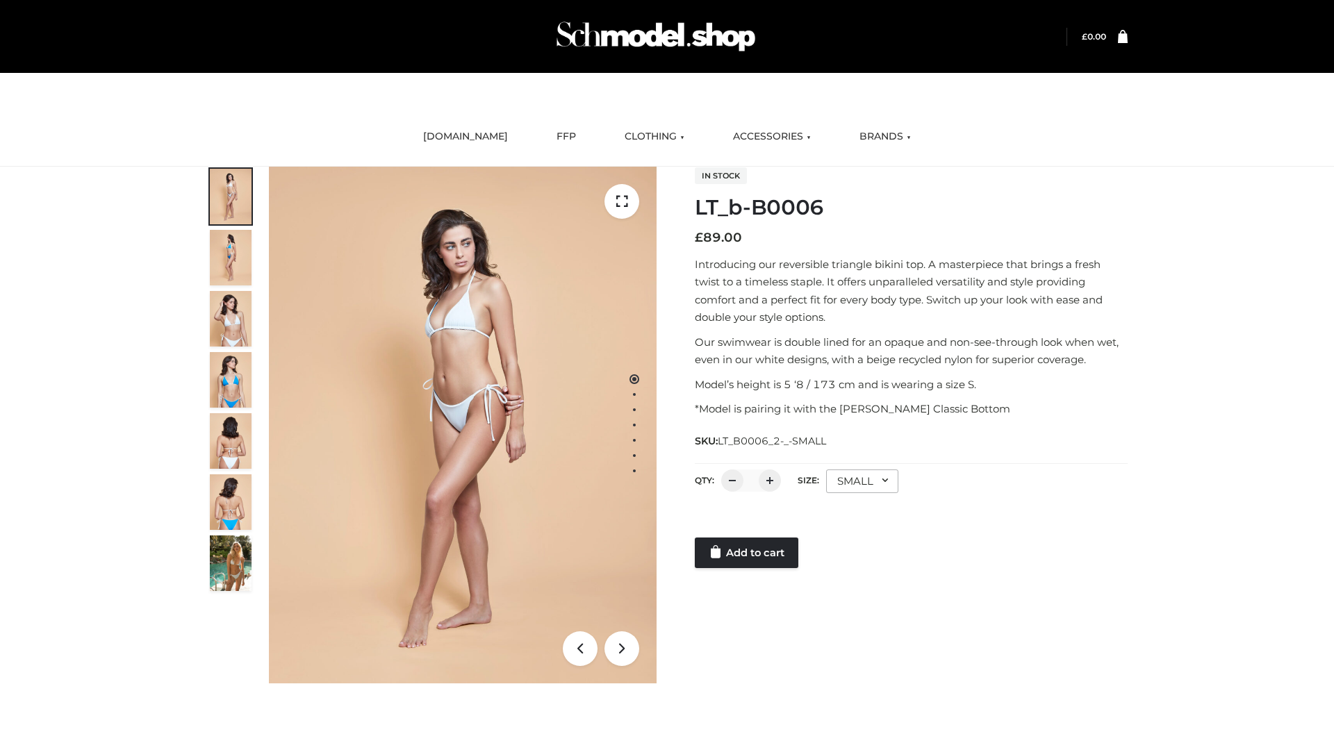 The width and height of the screenshot is (1334, 750). I want to click on div: SMALL, so click(862, 481).